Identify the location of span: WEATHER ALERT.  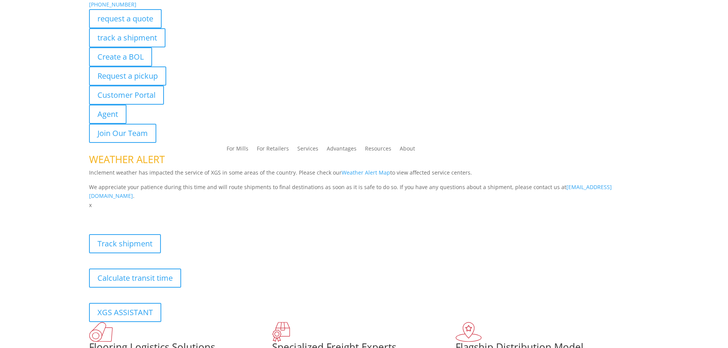
(127, 159).